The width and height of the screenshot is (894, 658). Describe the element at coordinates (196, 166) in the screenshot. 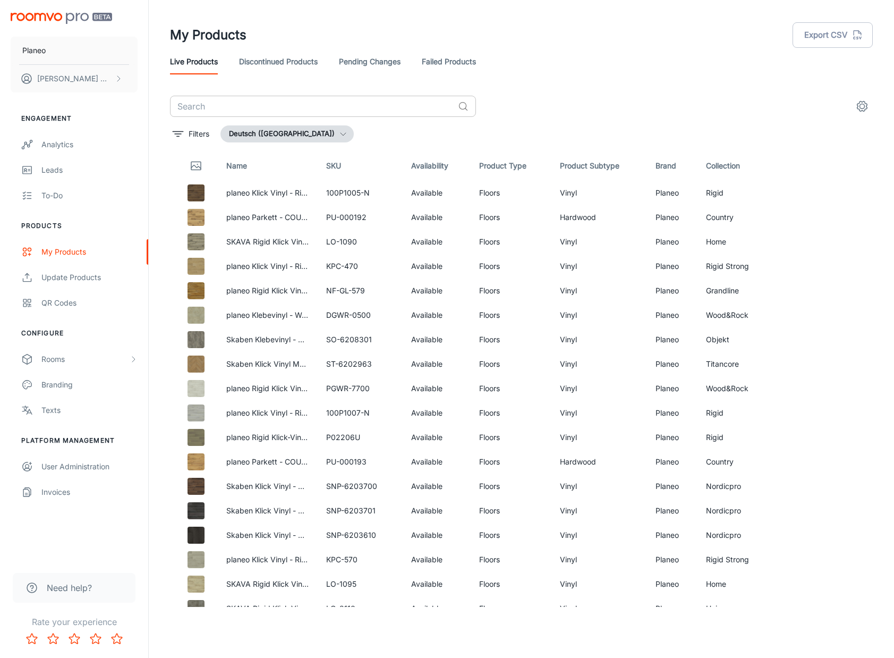

I see `svg: Thumbnail` at that location.